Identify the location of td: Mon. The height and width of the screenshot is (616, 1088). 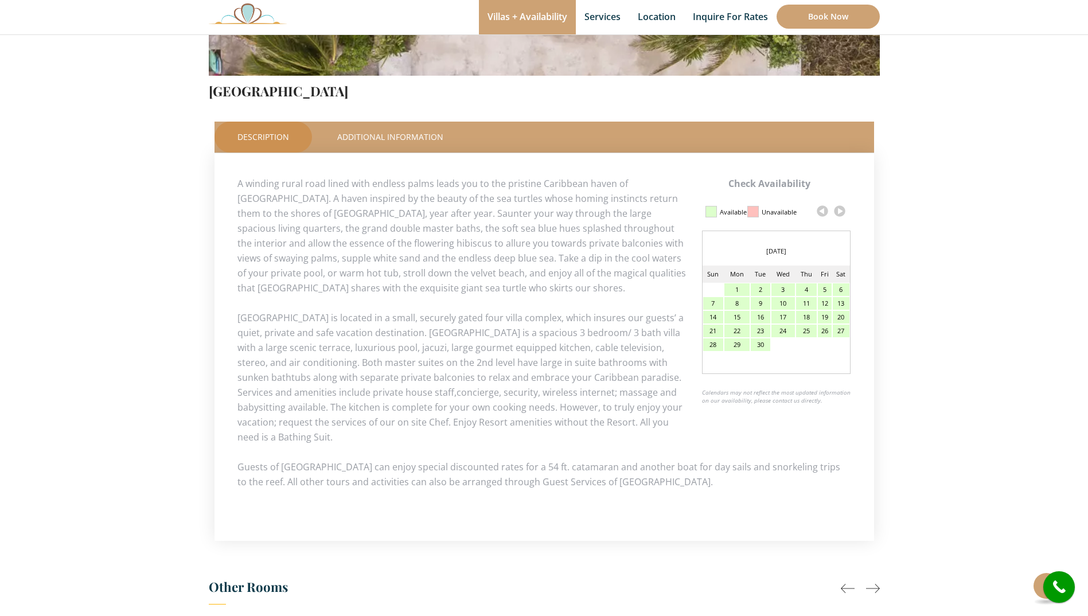
(737, 274).